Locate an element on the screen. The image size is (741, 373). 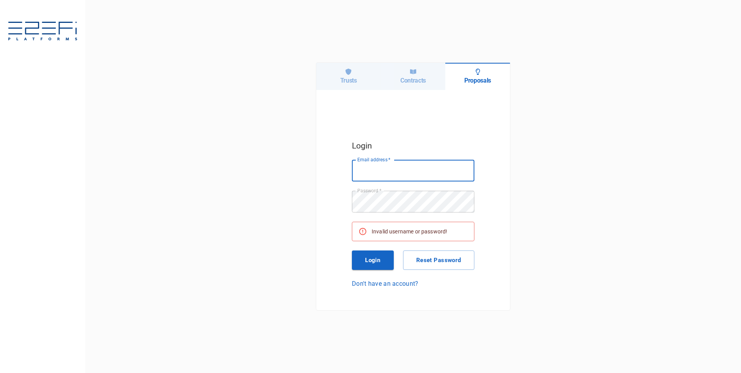
img: E2EFiPLATFORMS-7f06cbf9.svg is located at coordinates (43, 32).